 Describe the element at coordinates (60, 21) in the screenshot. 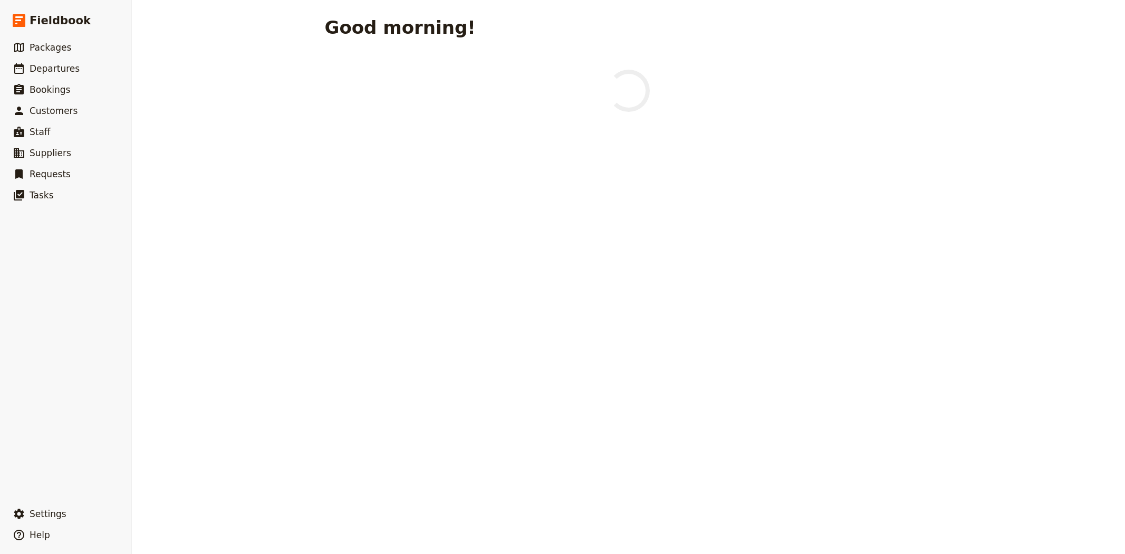

I see `span: Fieldbook` at that location.